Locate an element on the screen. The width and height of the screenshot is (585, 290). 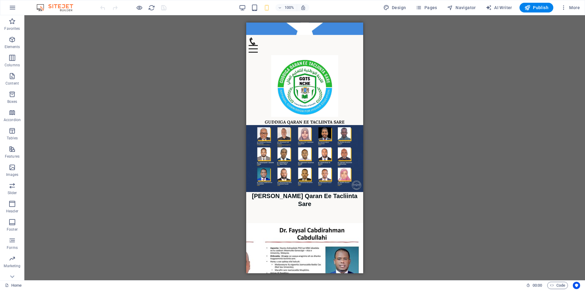
button: AI Writer is located at coordinates (498, 8).